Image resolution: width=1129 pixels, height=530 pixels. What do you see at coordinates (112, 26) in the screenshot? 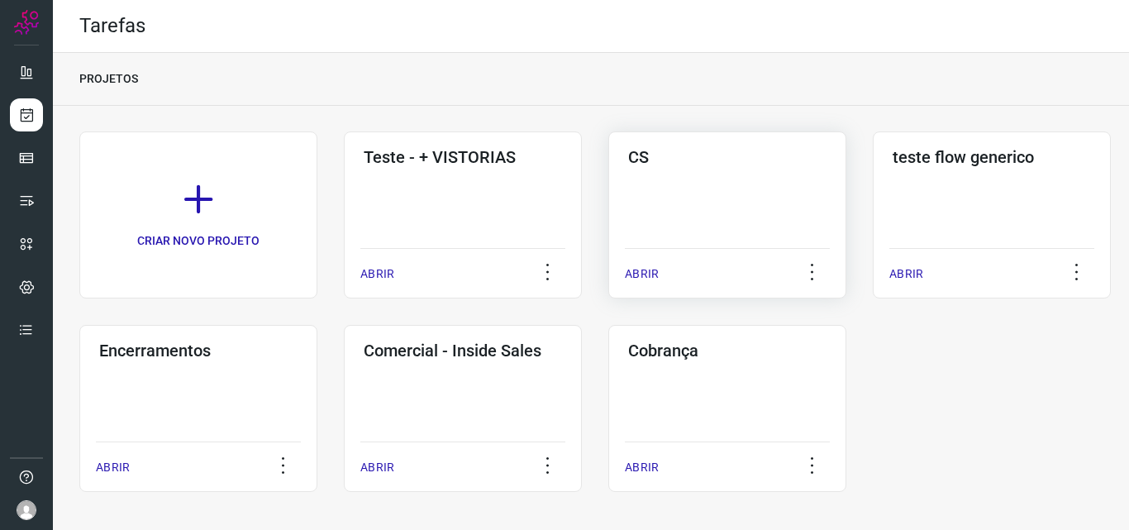
I see `h2: Tarefas` at bounding box center [112, 26].